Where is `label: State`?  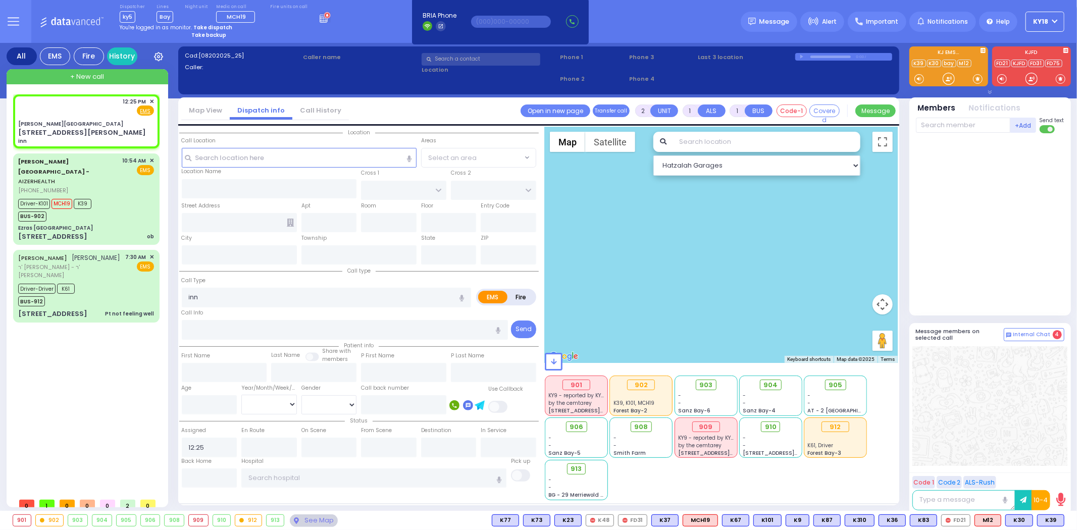
label: State is located at coordinates (428, 238).